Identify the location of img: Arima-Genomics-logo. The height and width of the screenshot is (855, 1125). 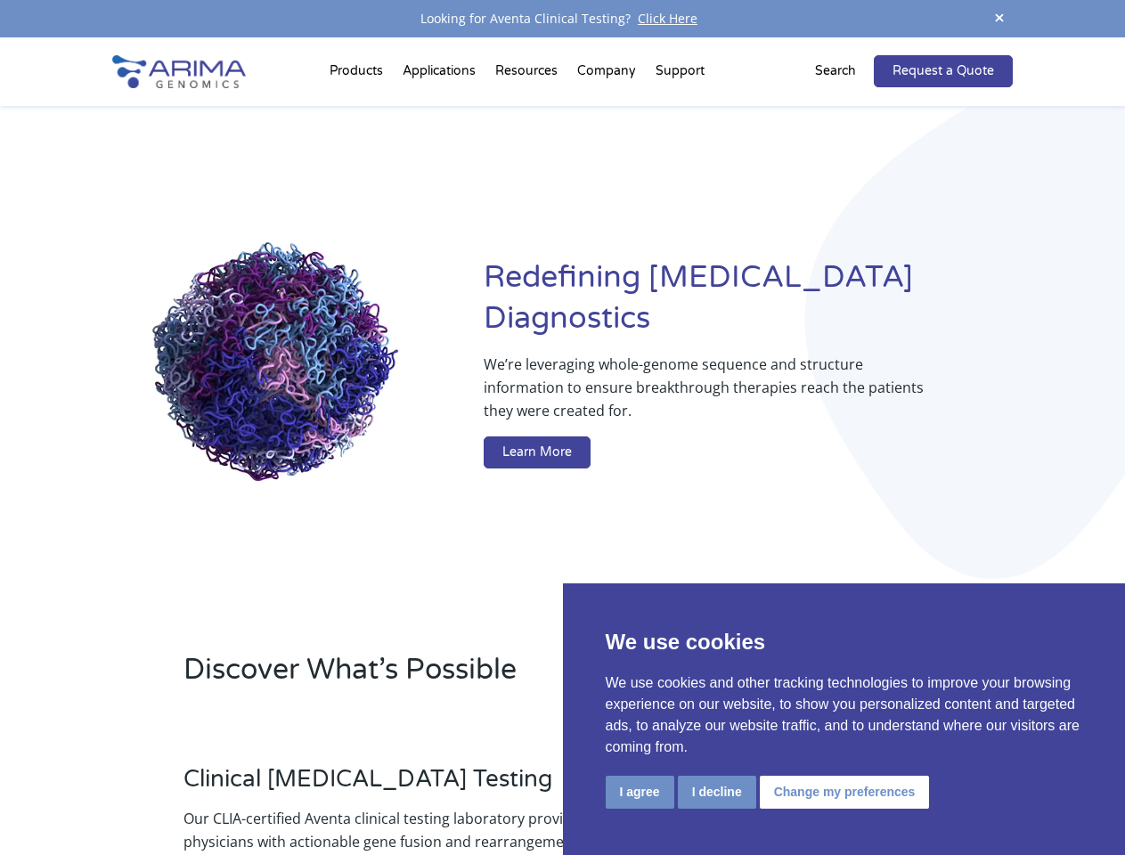
(179, 71).